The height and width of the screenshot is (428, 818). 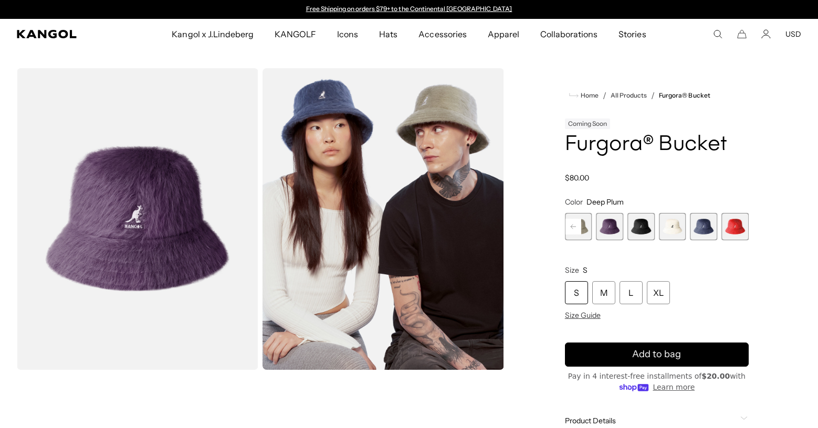 What do you see at coordinates (672, 227) in the screenshot?
I see `label: Ivory` at bounding box center [672, 227].